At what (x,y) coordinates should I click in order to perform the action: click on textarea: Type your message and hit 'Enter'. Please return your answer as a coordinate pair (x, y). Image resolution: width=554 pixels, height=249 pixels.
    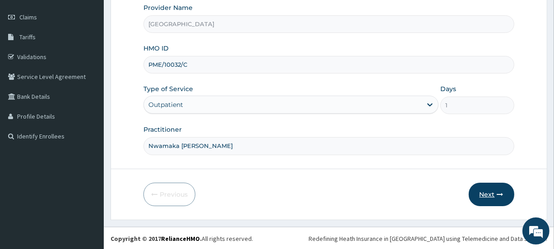
    Looking at the image, I should click on (88, 175).